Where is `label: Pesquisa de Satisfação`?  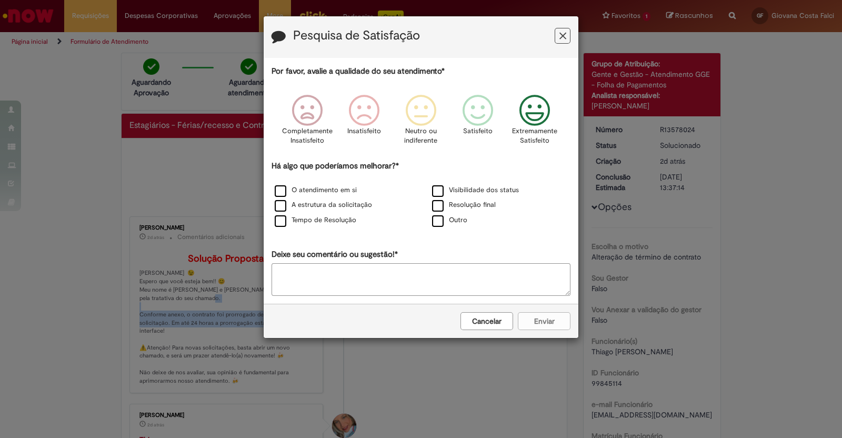 label: Pesquisa de Satisfação is located at coordinates (356, 36).